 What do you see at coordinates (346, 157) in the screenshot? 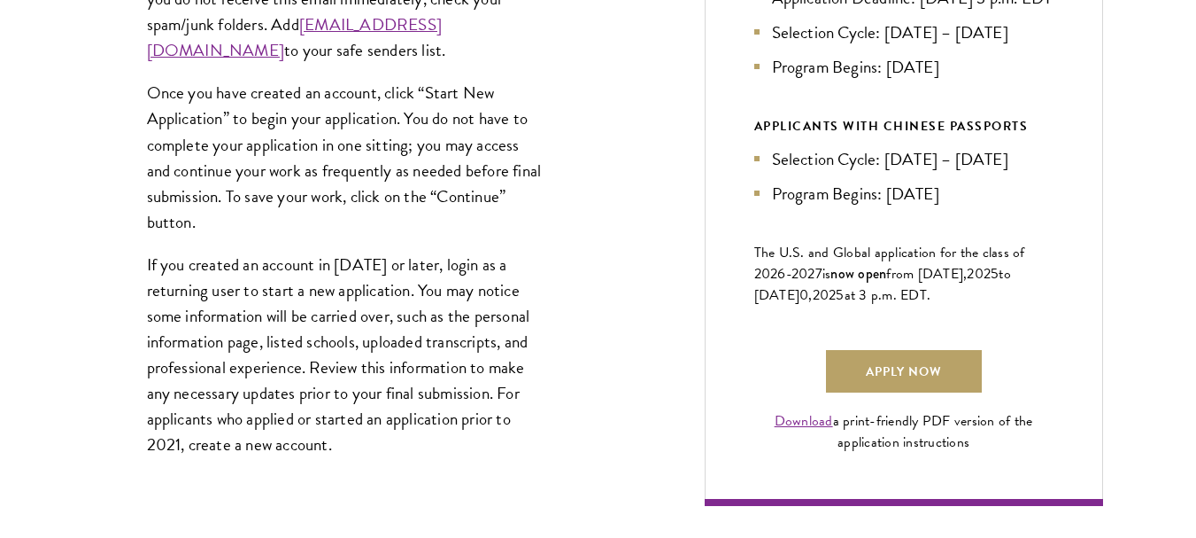
I see `p: Once you have created an account, click “Start New Application” to begin your application. You do...` at bounding box center [346, 157].